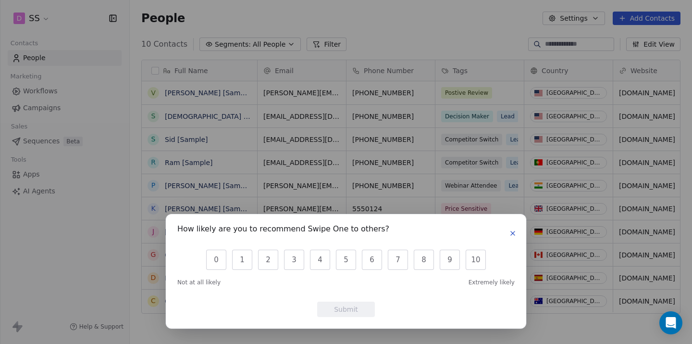  I want to click on button: 8, so click(424, 260).